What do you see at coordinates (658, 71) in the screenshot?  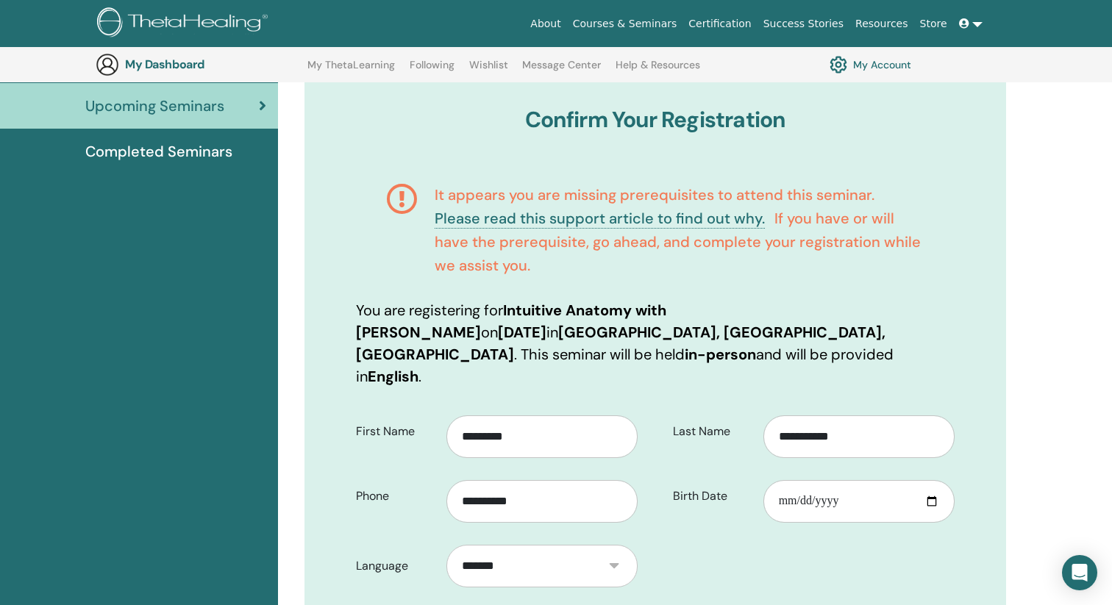 I see `a: Help & Resources` at bounding box center [658, 71].